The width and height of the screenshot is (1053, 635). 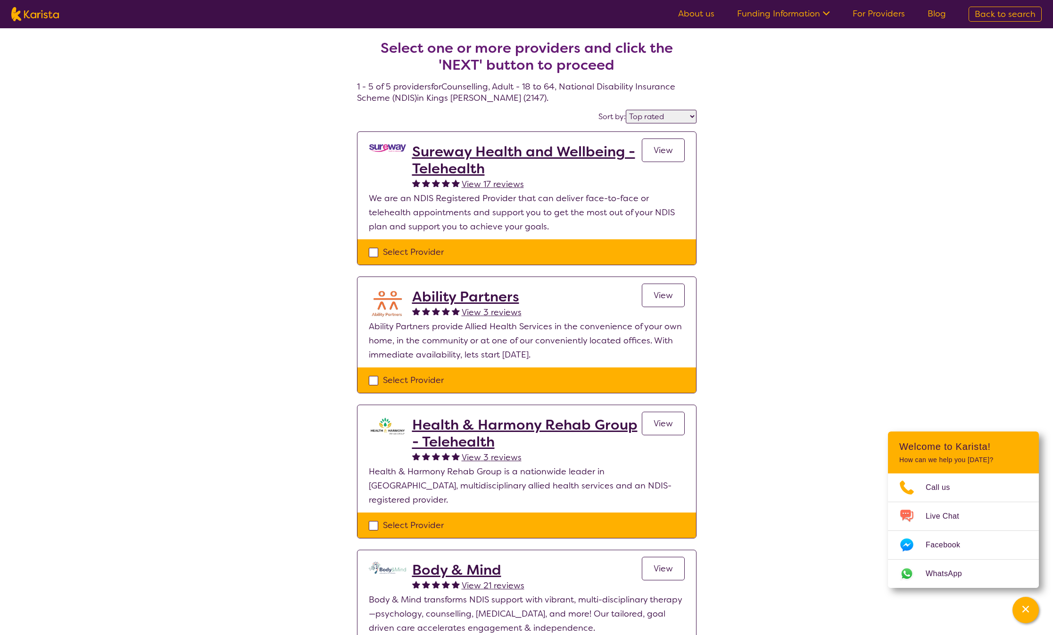 What do you see at coordinates (527, 434) in the screenshot?
I see `h2: Health & Harmony Rehab Group - Telehealth` at bounding box center [527, 434].